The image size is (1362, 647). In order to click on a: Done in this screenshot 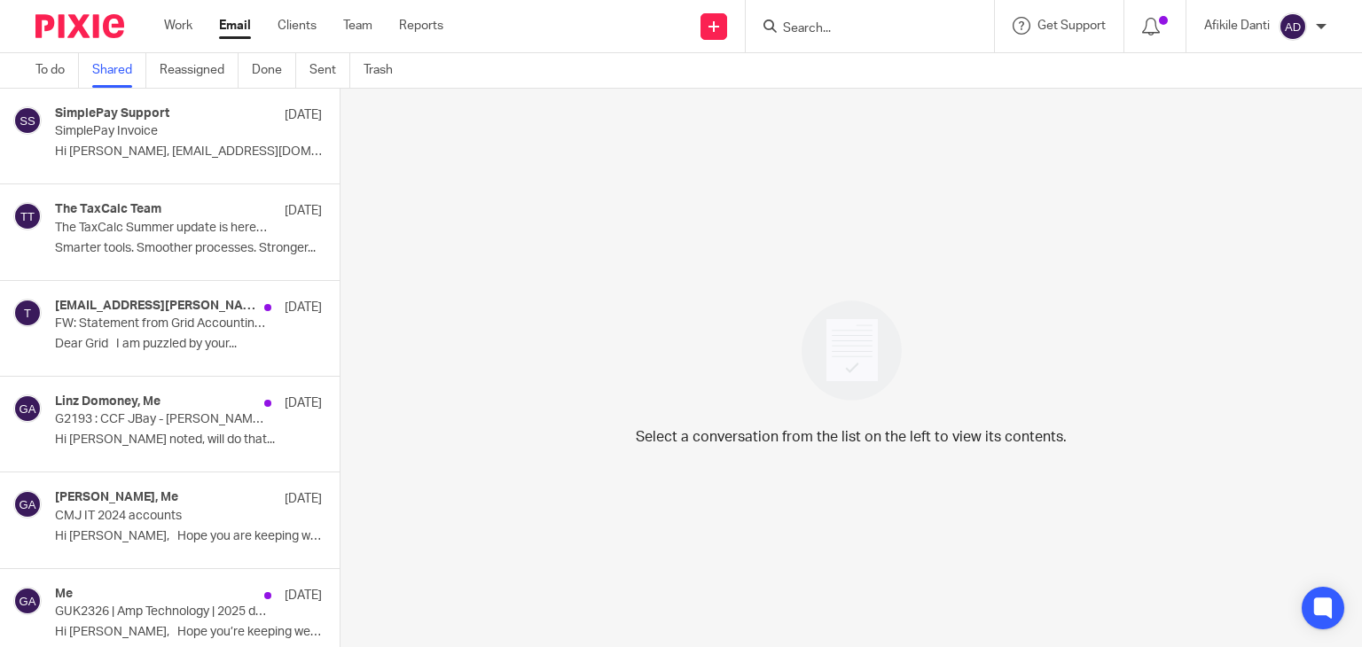, I will do `click(274, 70)`.